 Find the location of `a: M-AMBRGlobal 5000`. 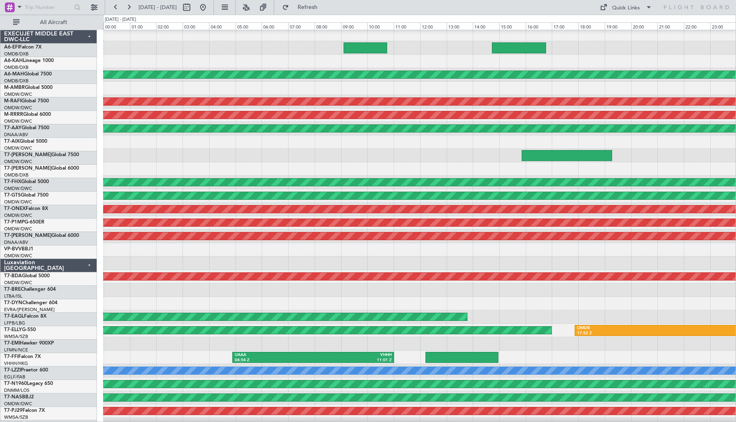

a: M-AMBRGlobal 5000 is located at coordinates (28, 88).